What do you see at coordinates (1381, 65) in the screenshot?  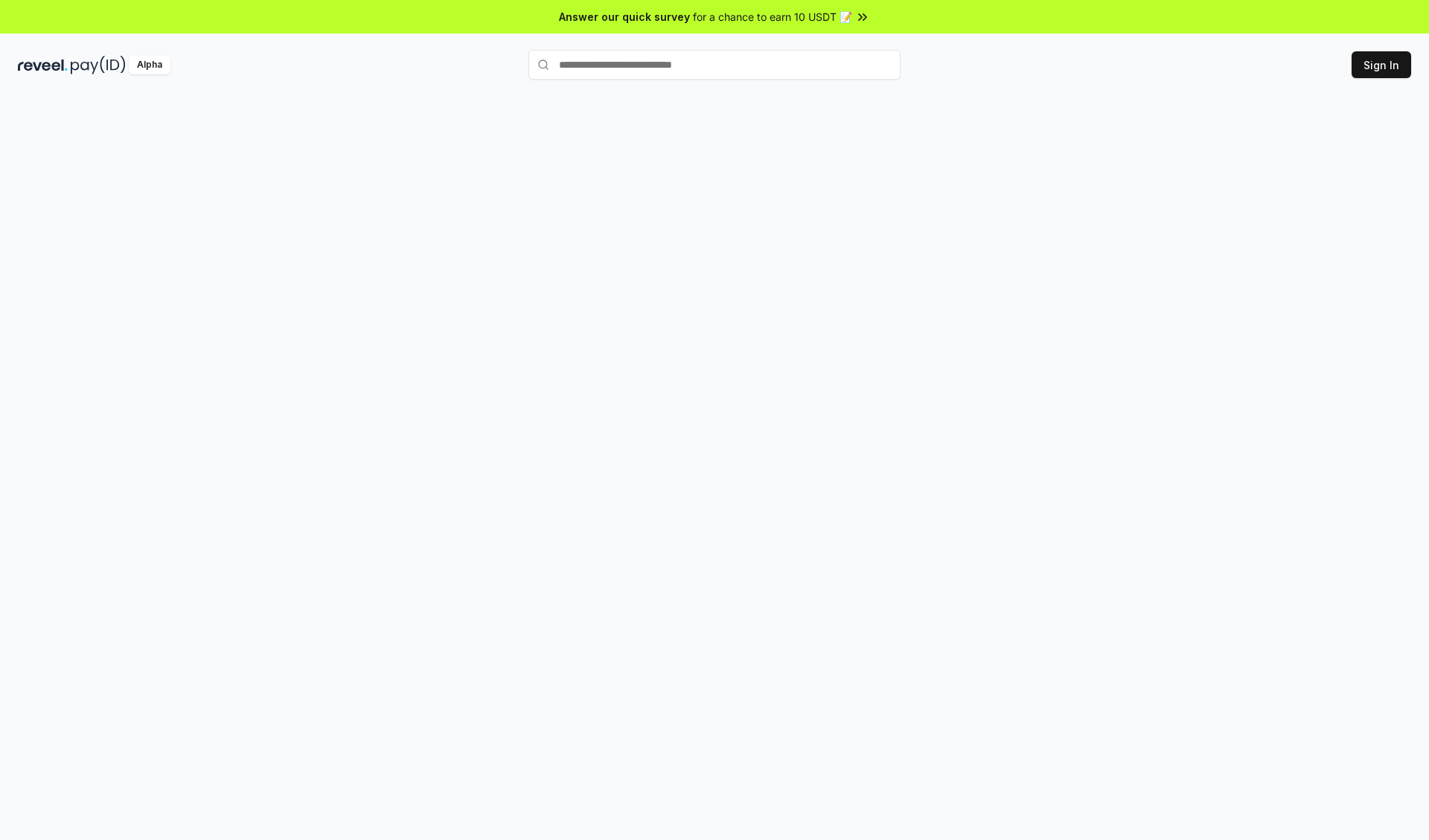 I see `button: Sign In` at bounding box center [1381, 65].